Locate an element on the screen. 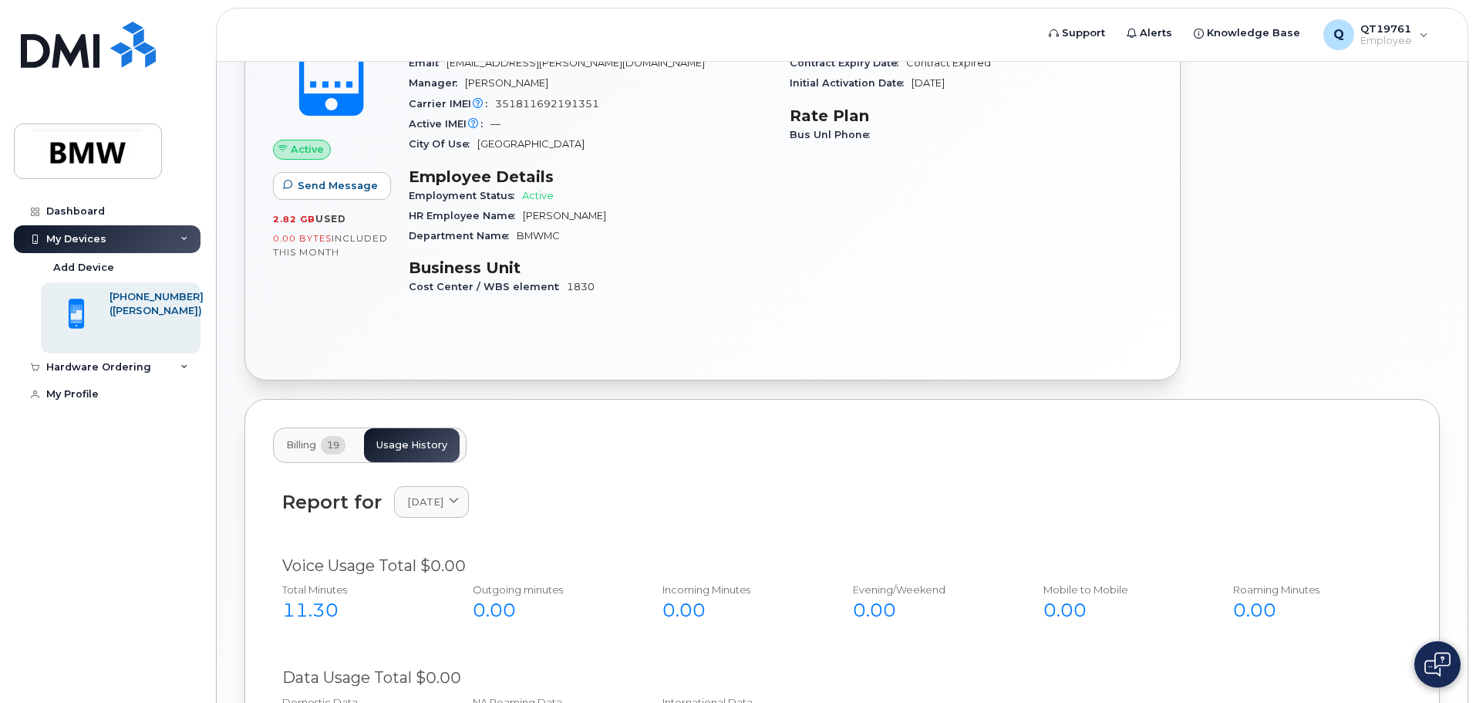  div: 11.30 is located at coordinates (360, 610).